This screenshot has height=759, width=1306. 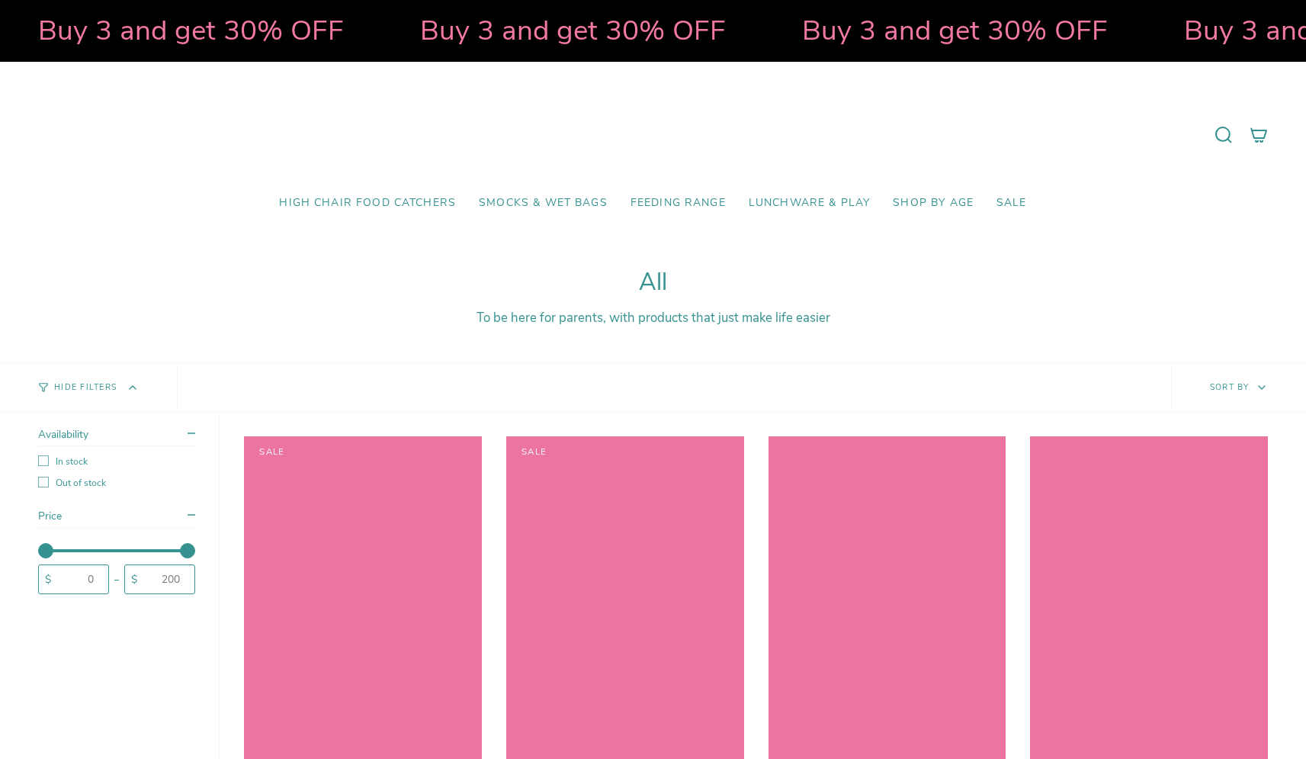 What do you see at coordinates (678, 203) in the screenshot?
I see `a: Feeding Range` at bounding box center [678, 203].